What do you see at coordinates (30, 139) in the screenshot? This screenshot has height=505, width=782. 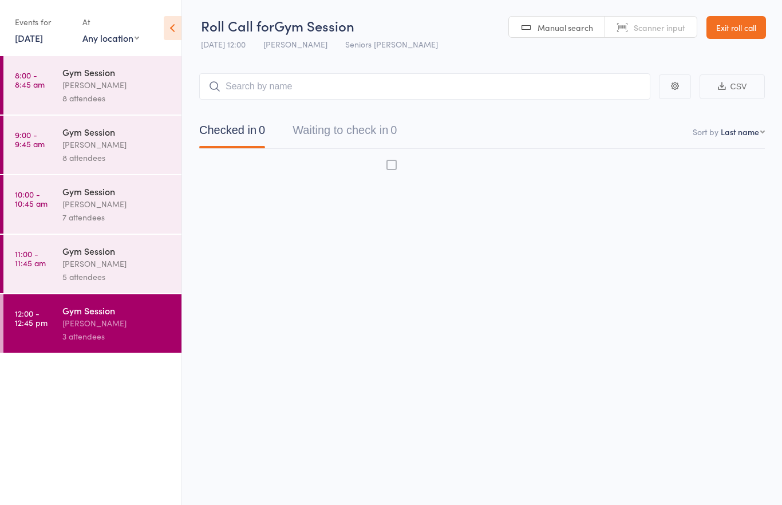 I see `time: 9:00 - 9:45 am` at bounding box center [30, 139].